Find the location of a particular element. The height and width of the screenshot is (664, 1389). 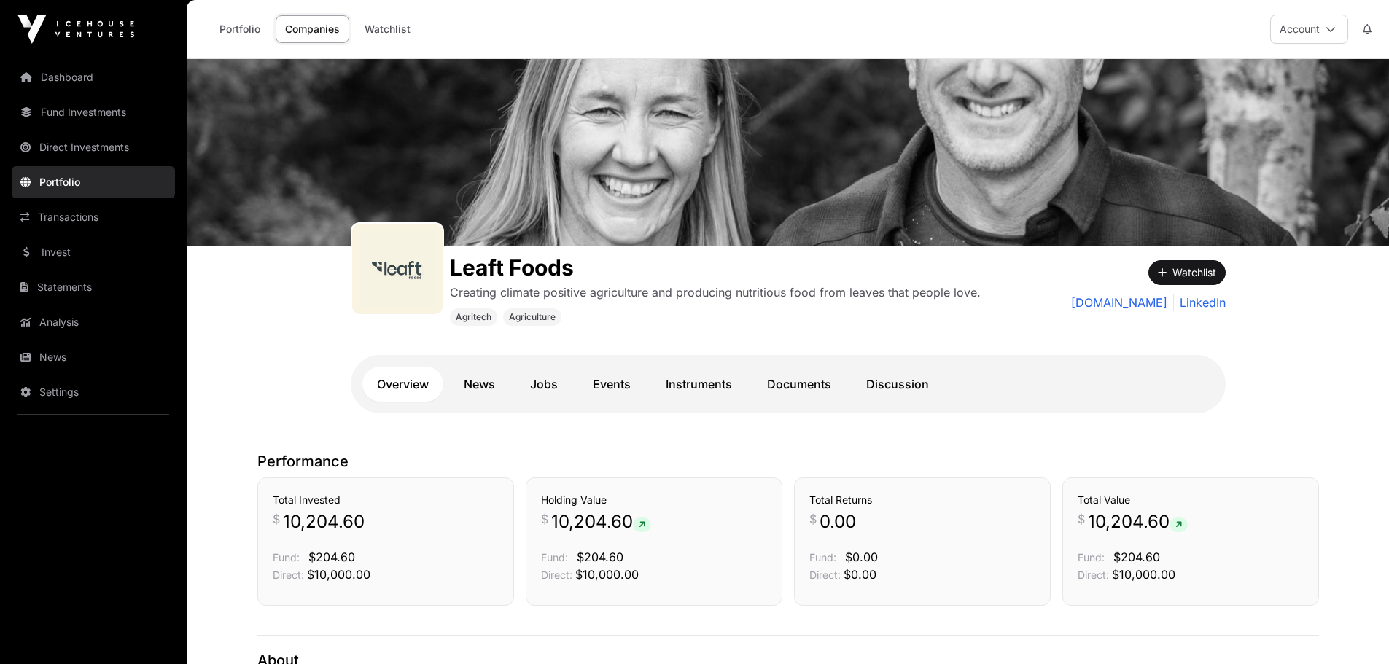

a: Watchlist is located at coordinates (387, 29).